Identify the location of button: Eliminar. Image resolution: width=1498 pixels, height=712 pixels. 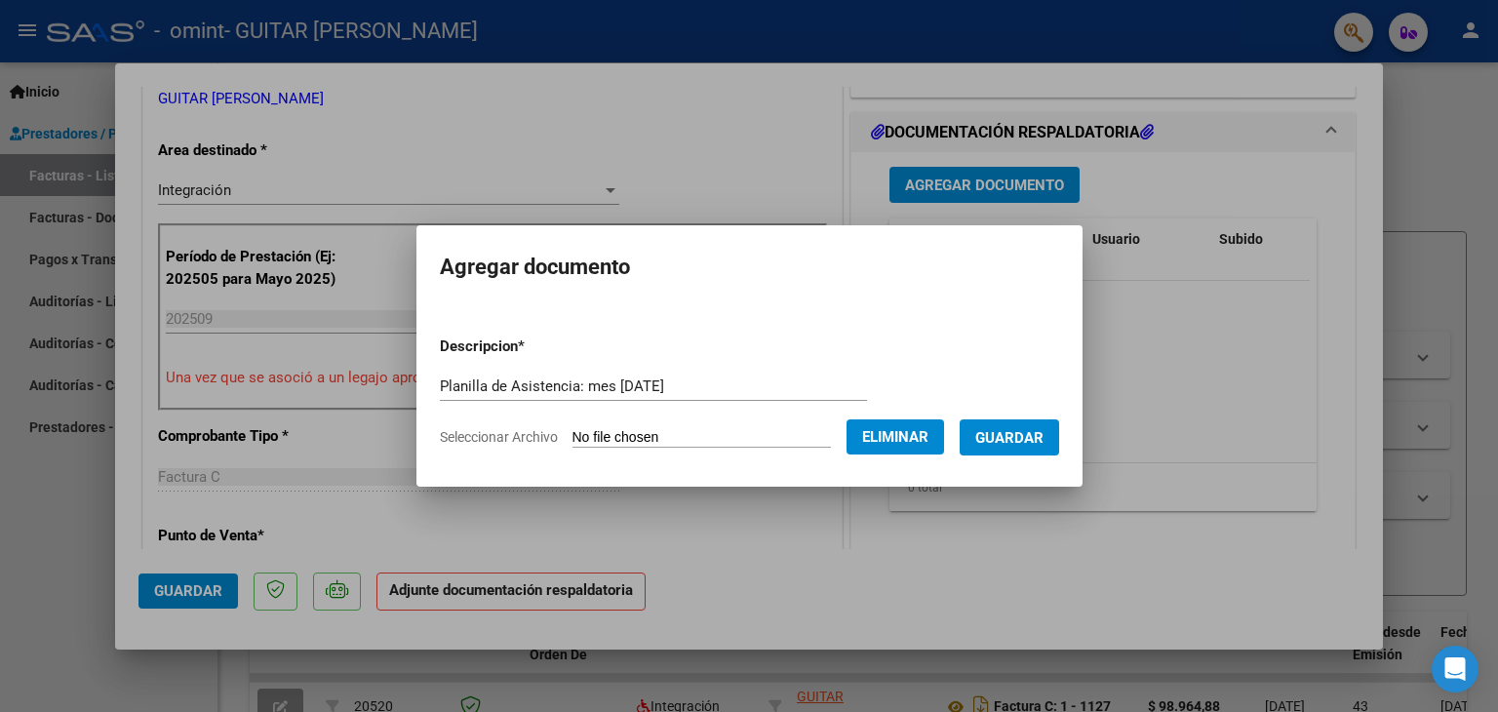
(895, 437).